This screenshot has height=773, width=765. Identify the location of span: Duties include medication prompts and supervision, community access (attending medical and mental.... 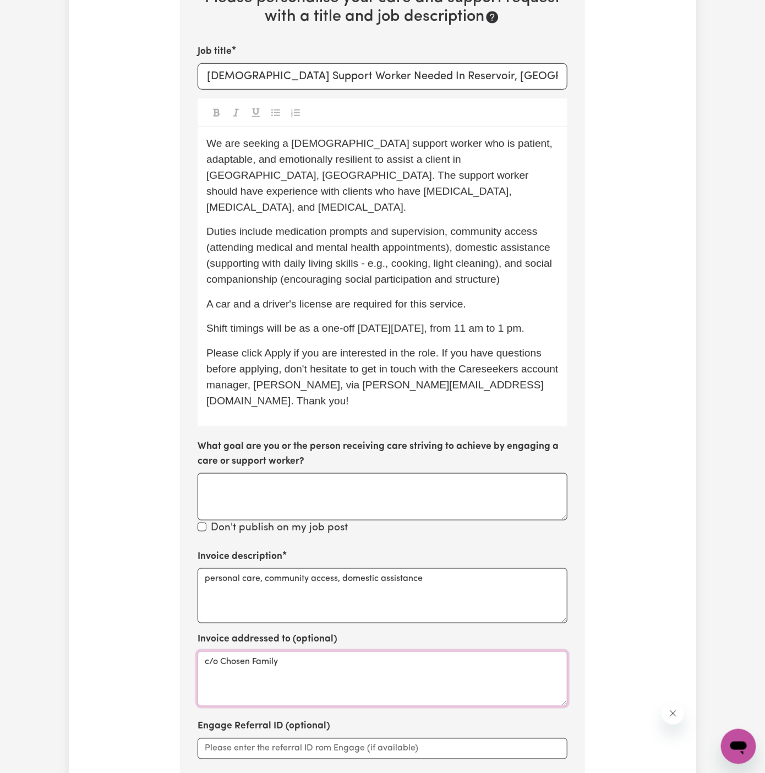
(381, 255).